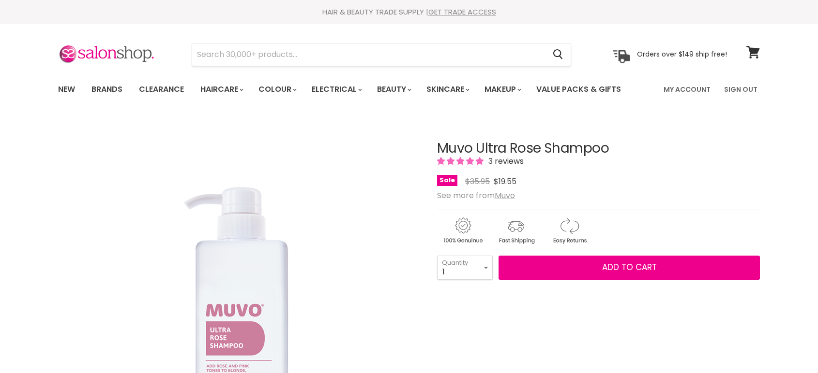 The height and width of the screenshot is (373, 818). I want to click on a: GET TRADE ACCESS, so click(462, 12).